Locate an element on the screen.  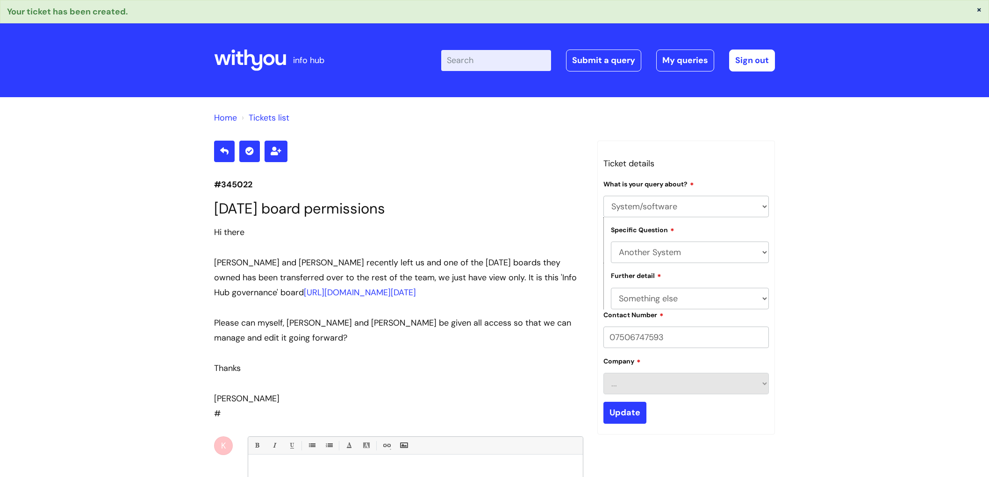
div: Hi there is located at coordinates (399, 232).